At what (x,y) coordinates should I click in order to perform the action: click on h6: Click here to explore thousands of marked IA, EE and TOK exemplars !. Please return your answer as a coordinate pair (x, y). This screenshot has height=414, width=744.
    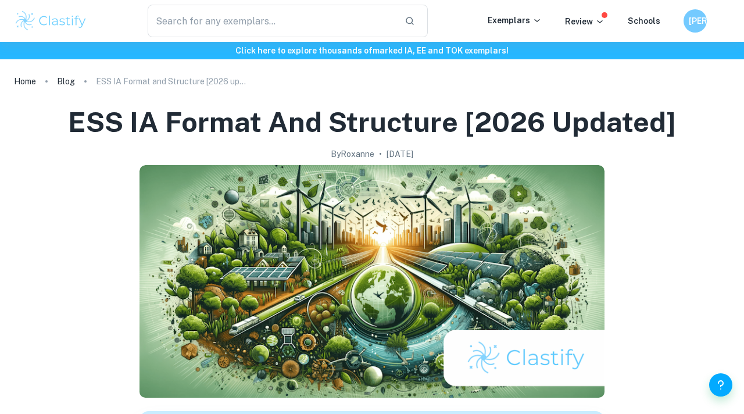
    Looking at the image, I should click on (372, 51).